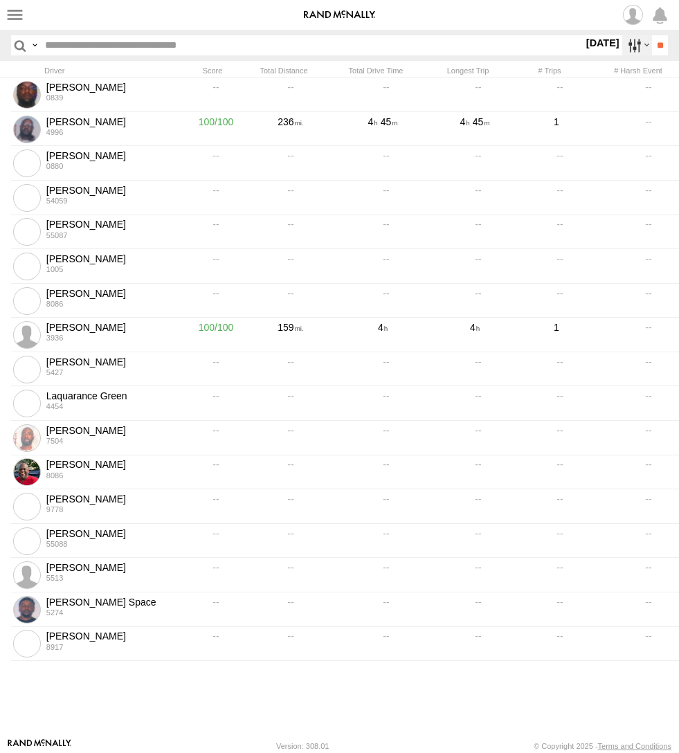 Image resolution: width=679 pixels, height=753 pixels. What do you see at coordinates (110, 166) in the screenshot?
I see `div: 0880` at bounding box center [110, 166].